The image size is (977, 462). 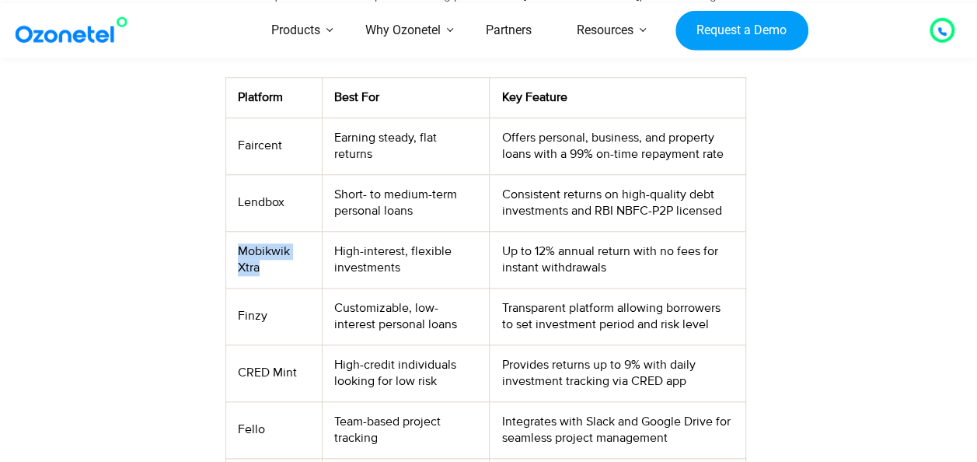 I want to click on a: Products, so click(x=295, y=30).